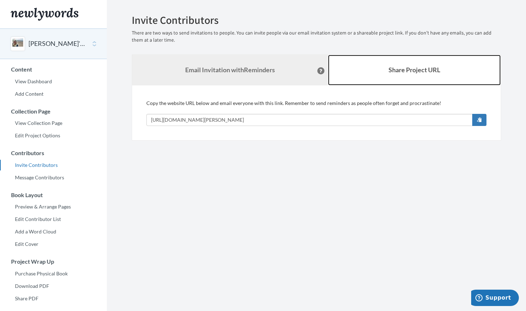  I want to click on p: There are two ways to send invitations to people. You can invite people via our email invitation ..., so click(316, 37).